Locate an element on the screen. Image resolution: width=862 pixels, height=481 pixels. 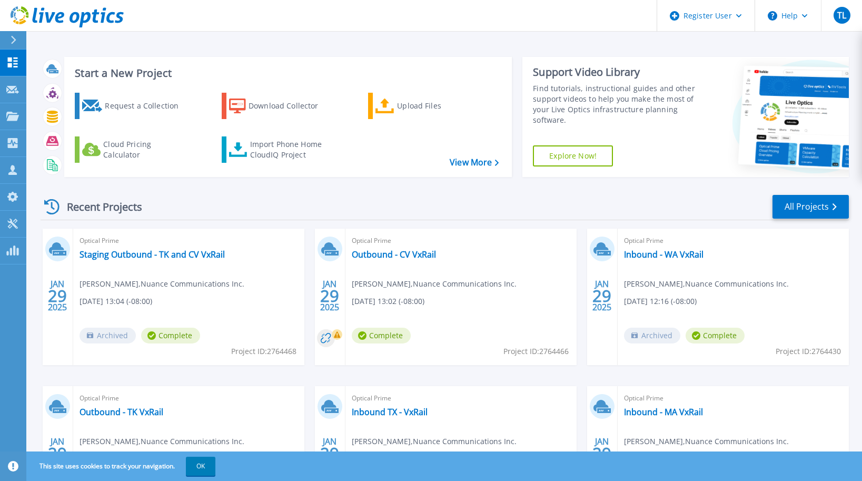
a: Outbound - TK VxRail is located at coordinates (121, 412).